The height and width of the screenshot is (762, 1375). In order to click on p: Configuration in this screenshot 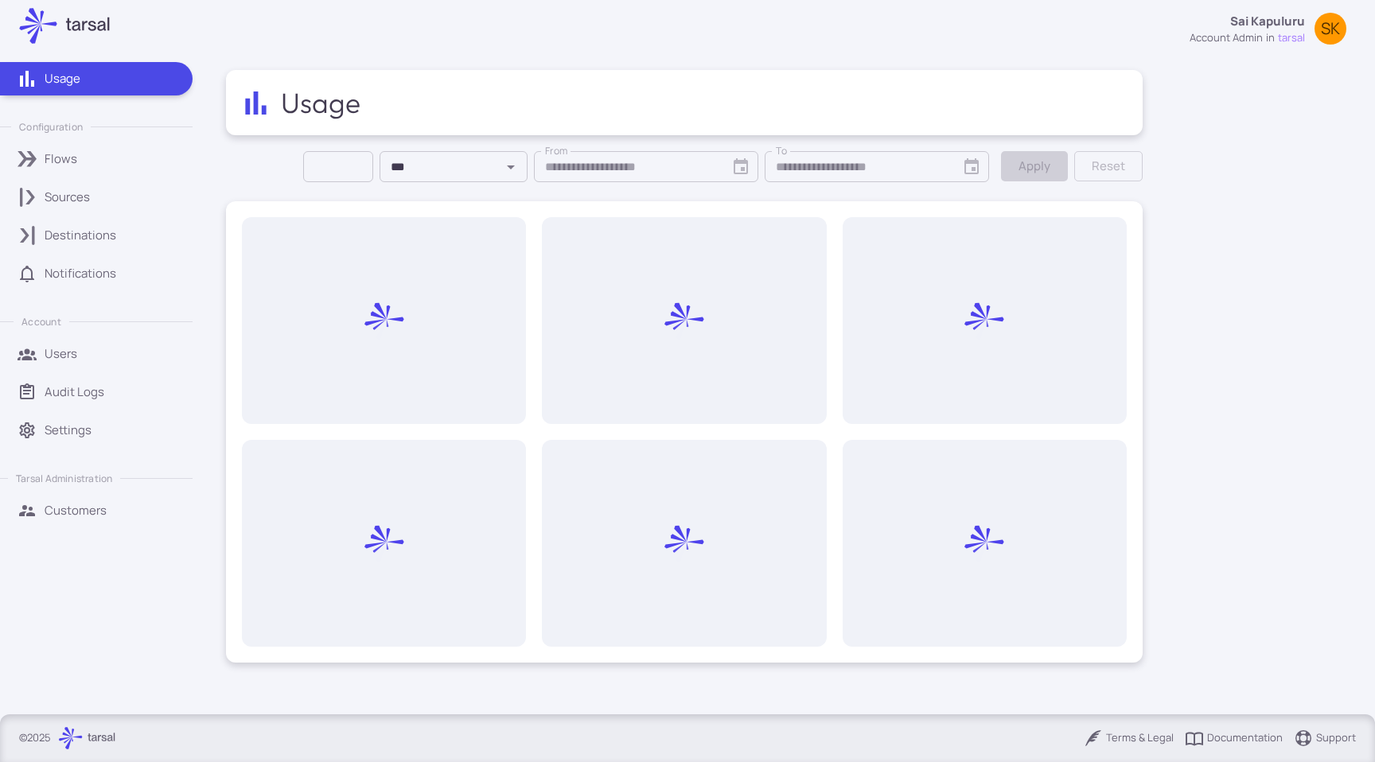, I will do `click(51, 127)`.